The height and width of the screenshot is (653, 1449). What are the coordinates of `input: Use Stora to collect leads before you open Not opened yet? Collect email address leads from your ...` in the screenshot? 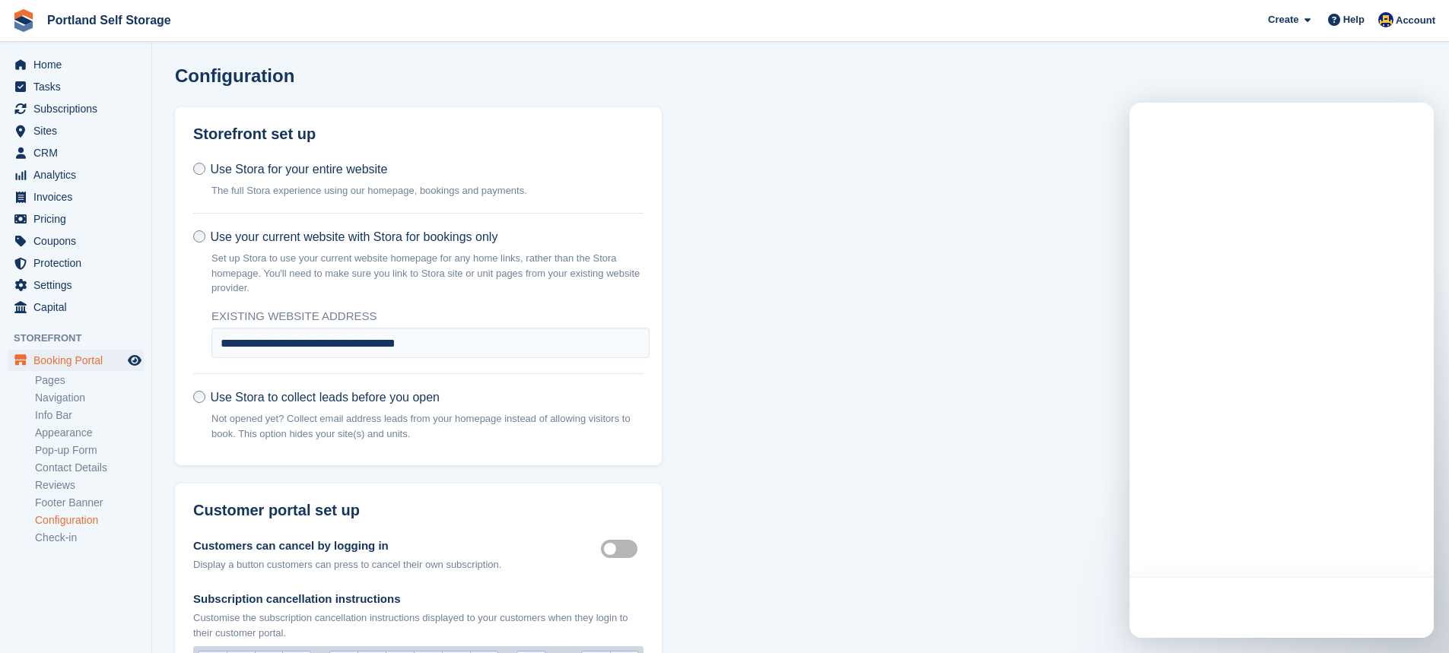 It's located at (199, 397).